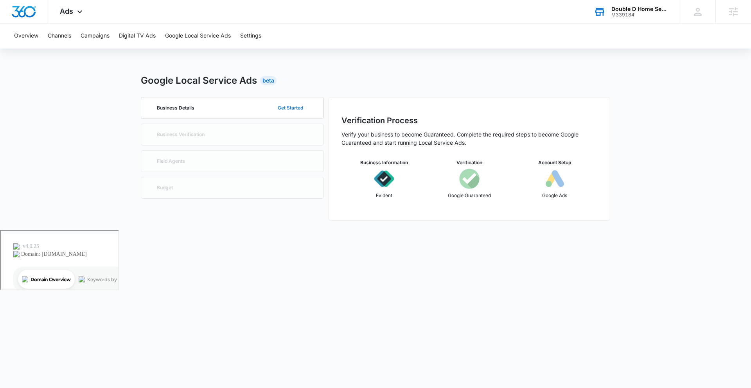 This screenshot has width=751, height=388. What do you see at coordinates (16, 23) in the screenshot?
I see `img: website_grey.svg` at bounding box center [16, 23].